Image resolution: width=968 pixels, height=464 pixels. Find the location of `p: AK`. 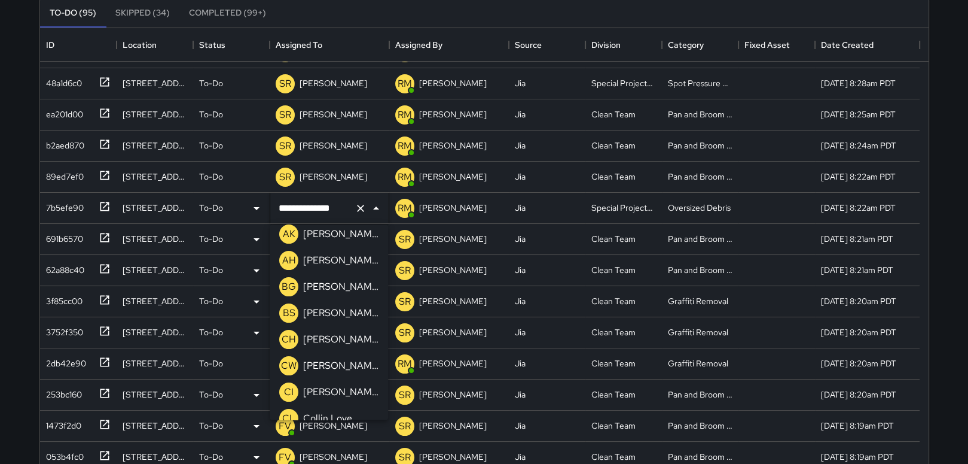

p: AK is located at coordinates (289, 234).